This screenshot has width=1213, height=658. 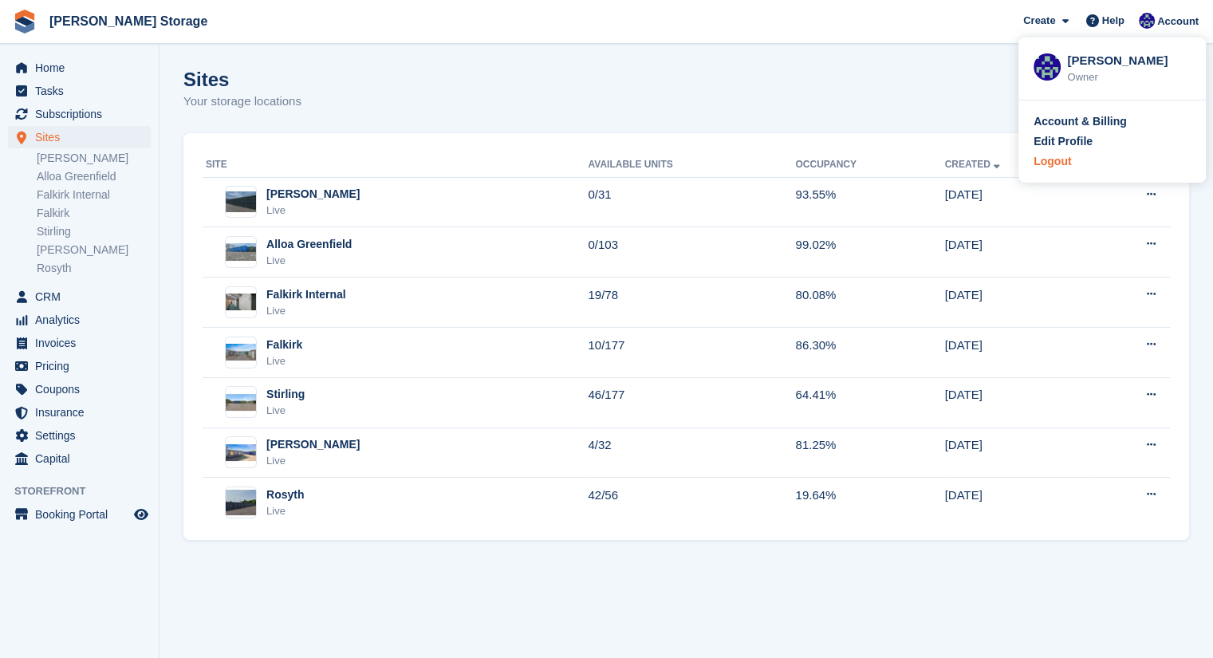 What do you see at coordinates (1112, 121) in the screenshot?
I see `a: Account & Billing` at bounding box center [1112, 121].